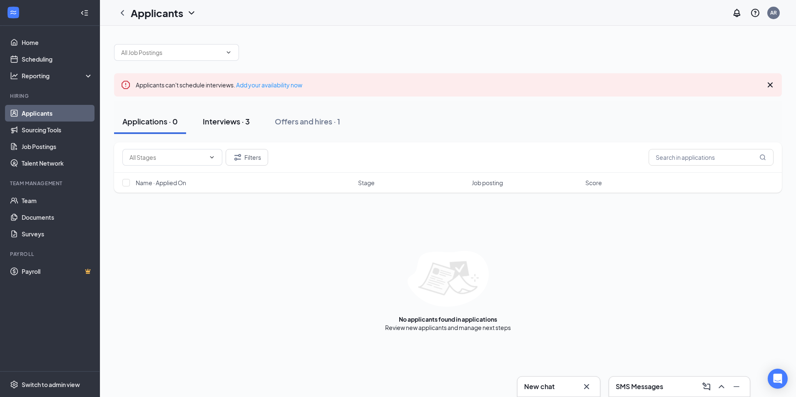 This screenshot has width=796, height=397. I want to click on a: Talent Network, so click(57, 163).